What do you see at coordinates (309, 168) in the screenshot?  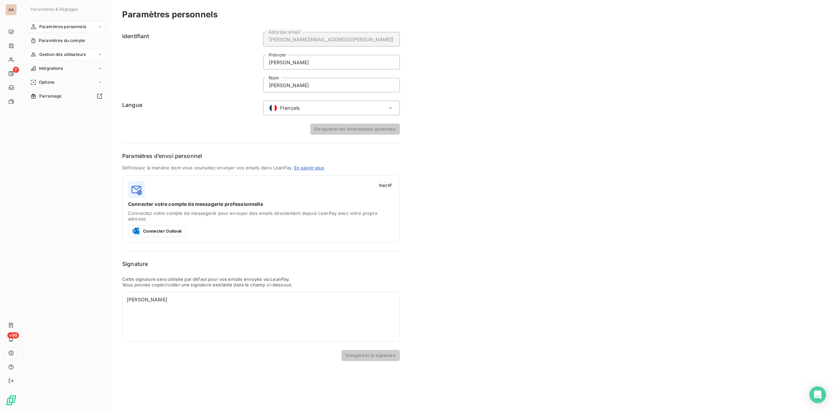 I see `a: En savoir plus` at bounding box center [309, 168].